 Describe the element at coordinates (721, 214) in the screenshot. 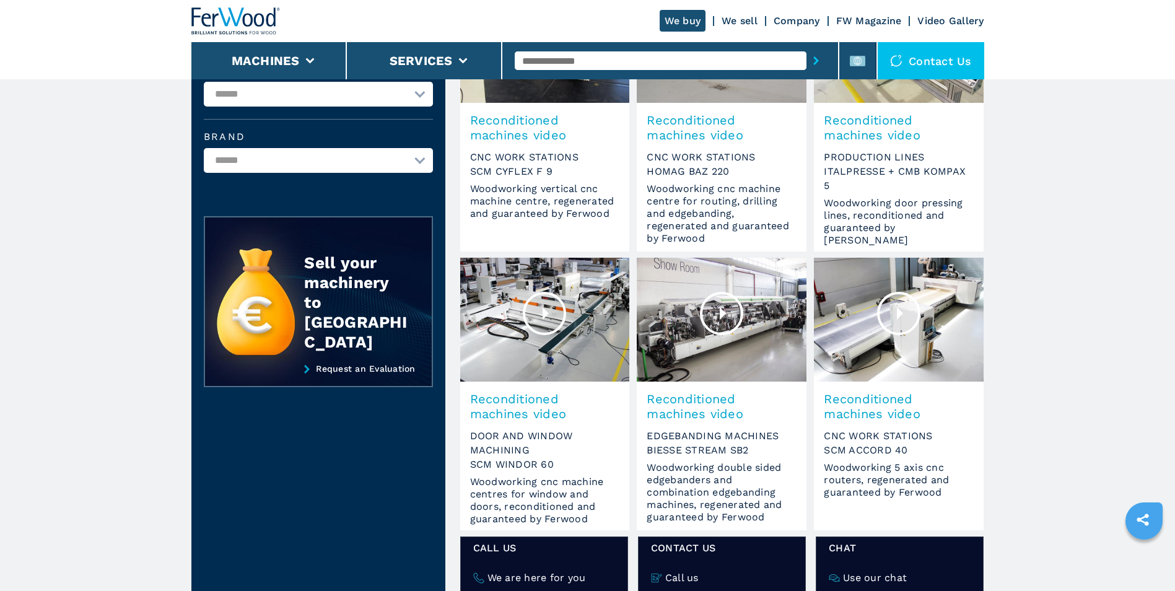

I see `span: Woodworking cnc machine centre for routing, drilling and edgebanding, regenerated and guaranteed ...` at that location.